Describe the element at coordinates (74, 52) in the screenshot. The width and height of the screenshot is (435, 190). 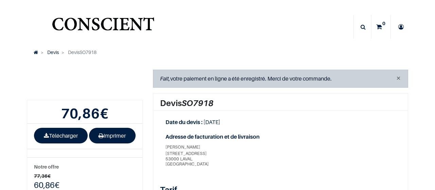
I see `span: Devis` at that location.